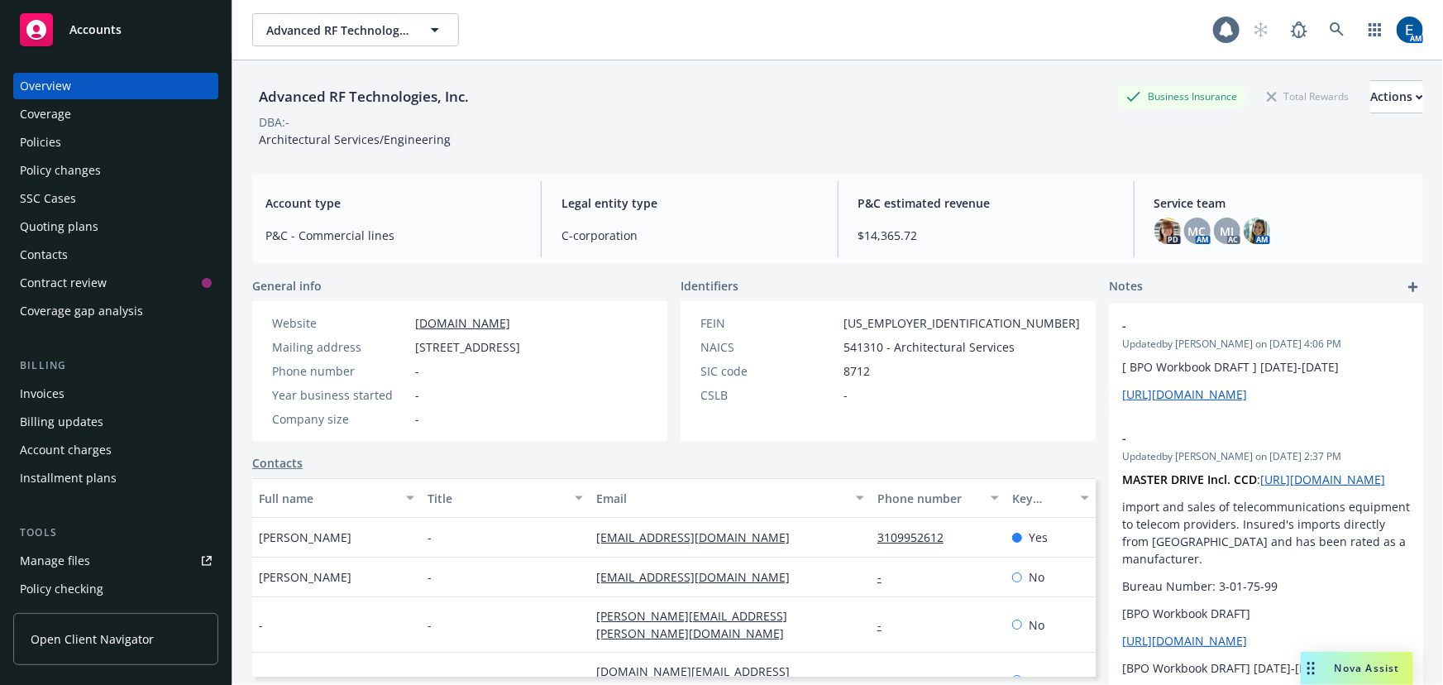 The height and width of the screenshot is (685, 1443). I want to click on div: Policies, so click(41, 142).